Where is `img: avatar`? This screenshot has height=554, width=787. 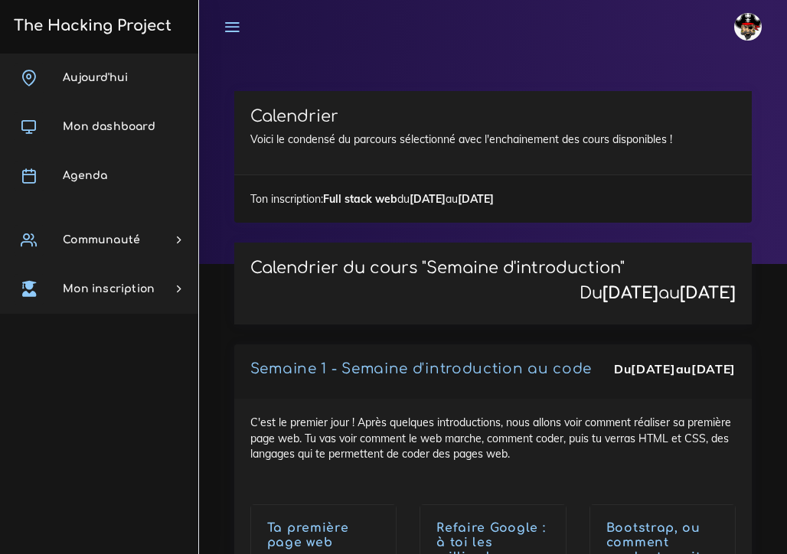
img: avatar is located at coordinates (748, 27).